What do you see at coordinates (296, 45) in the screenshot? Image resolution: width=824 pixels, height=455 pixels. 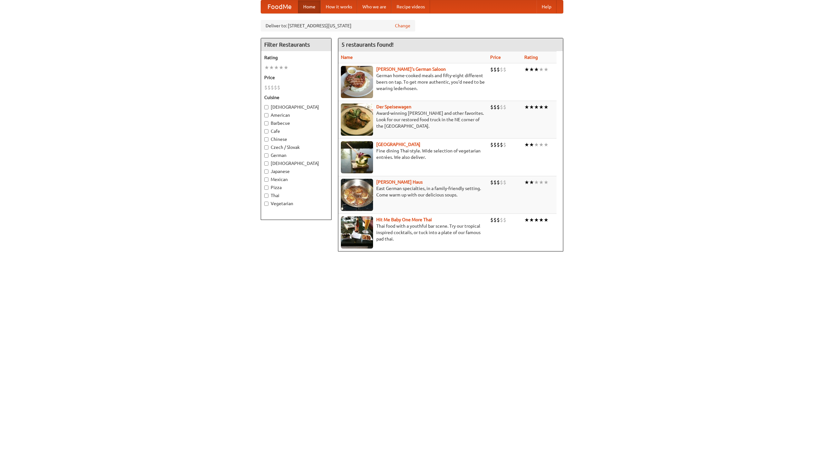 I see `h4: Filter Restaurants` at bounding box center [296, 45].